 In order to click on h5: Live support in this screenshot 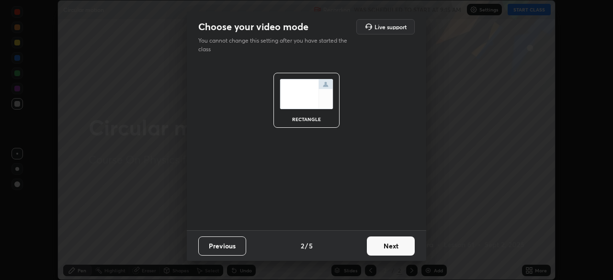, I will do `click(390, 27)`.